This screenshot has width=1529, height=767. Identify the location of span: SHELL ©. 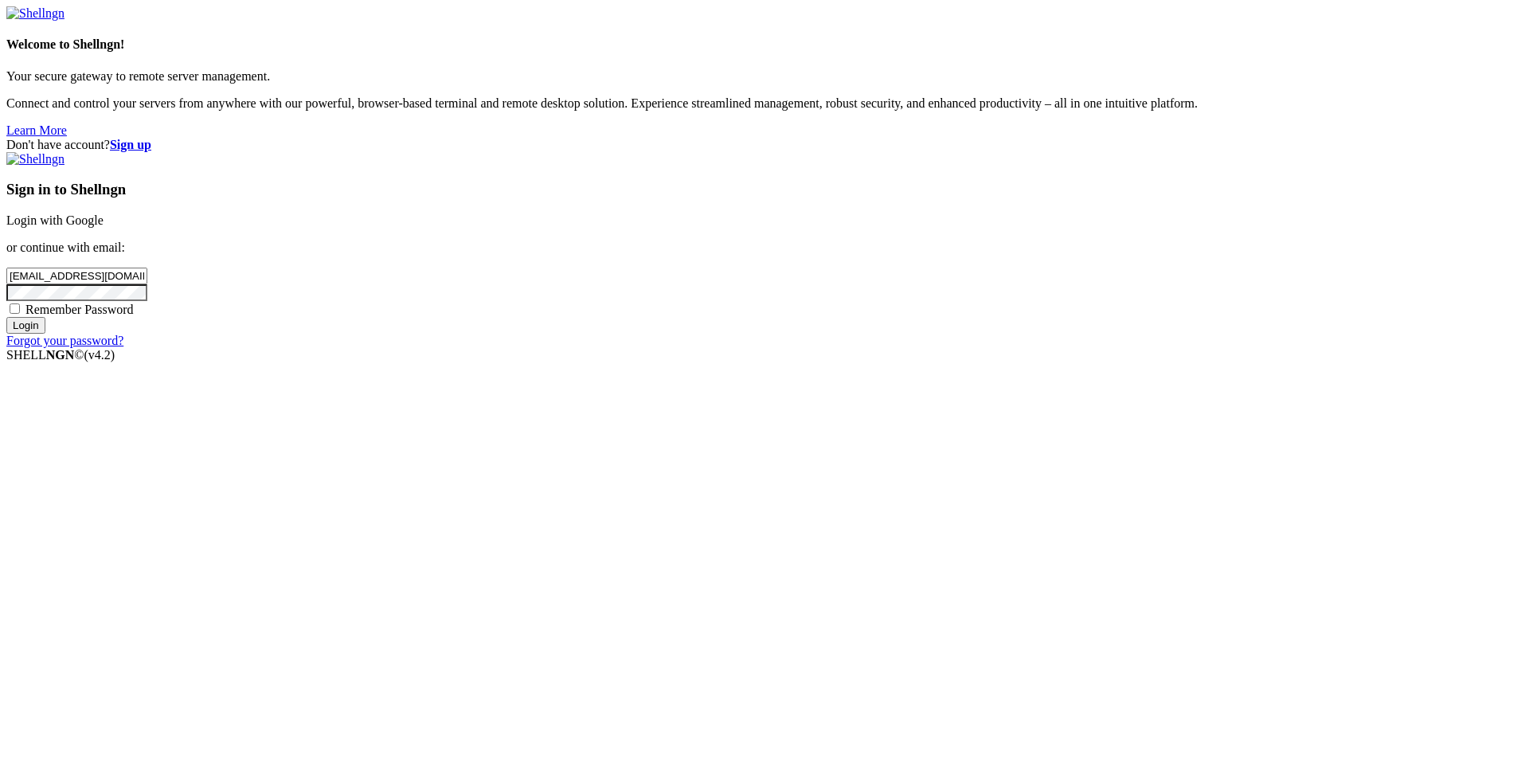
(61, 354).